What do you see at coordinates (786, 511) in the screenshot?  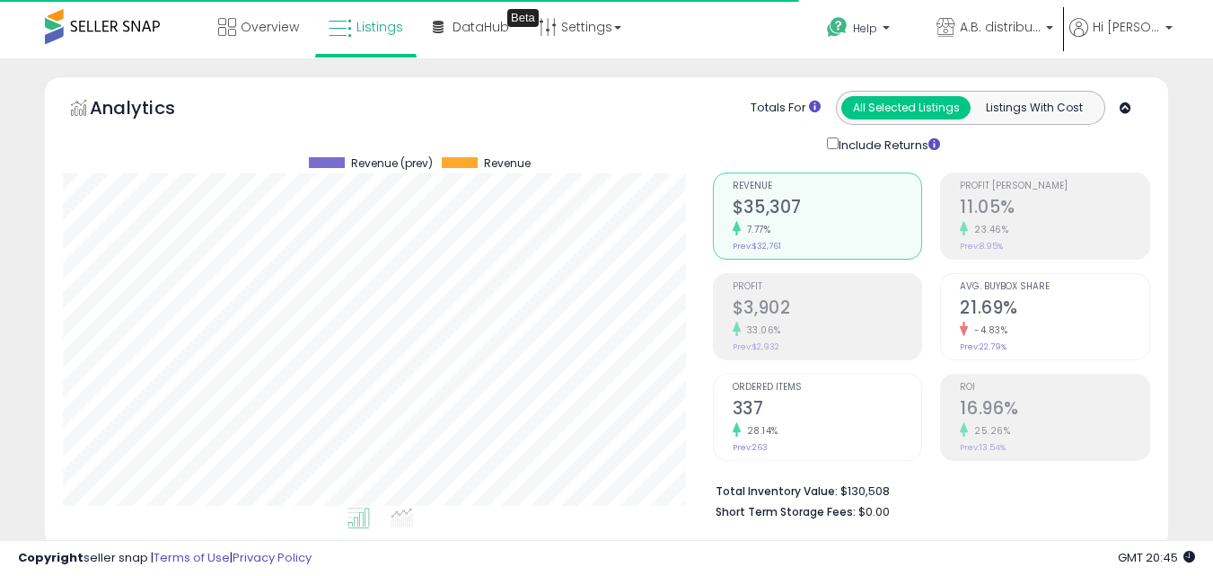 I see `b: Short Term Storage Fees:` at bounding box center [786, 511].